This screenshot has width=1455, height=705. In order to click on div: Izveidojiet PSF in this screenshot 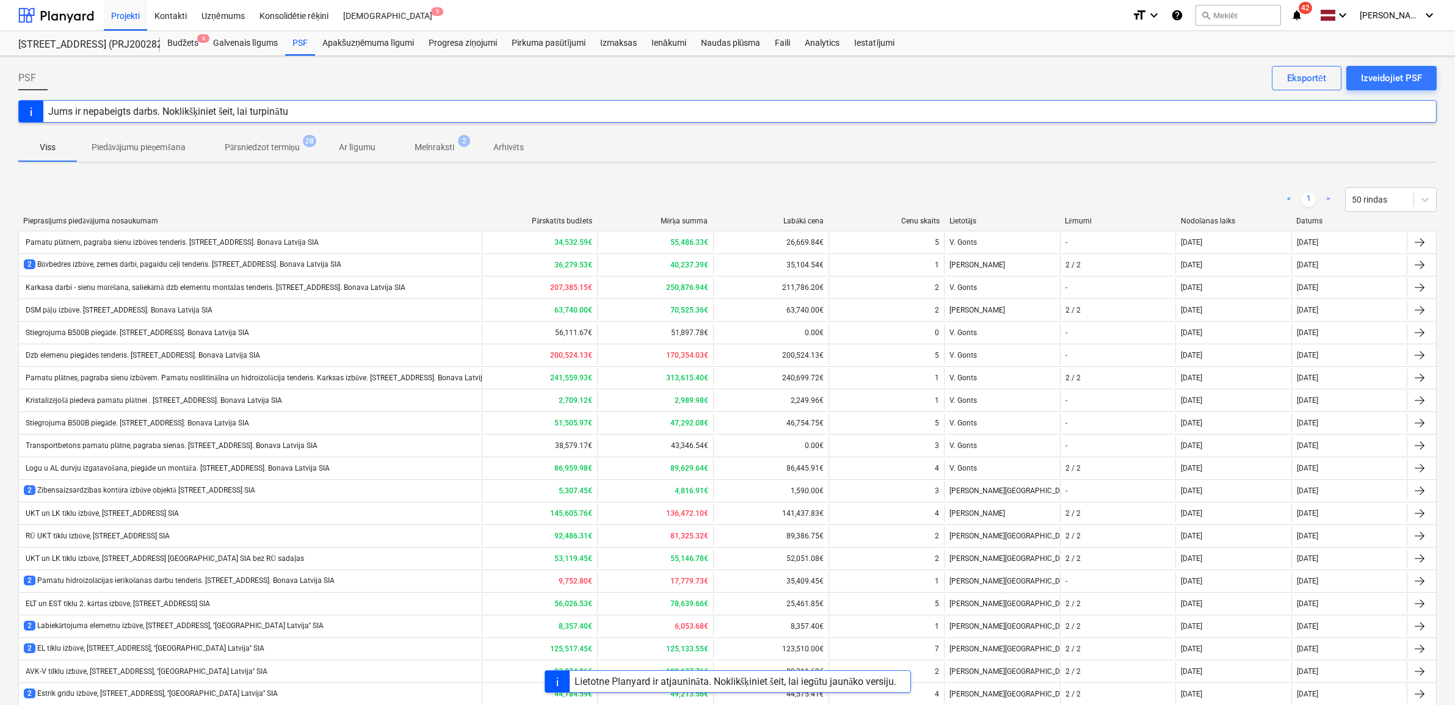, I will do `click(1392, 78)`.